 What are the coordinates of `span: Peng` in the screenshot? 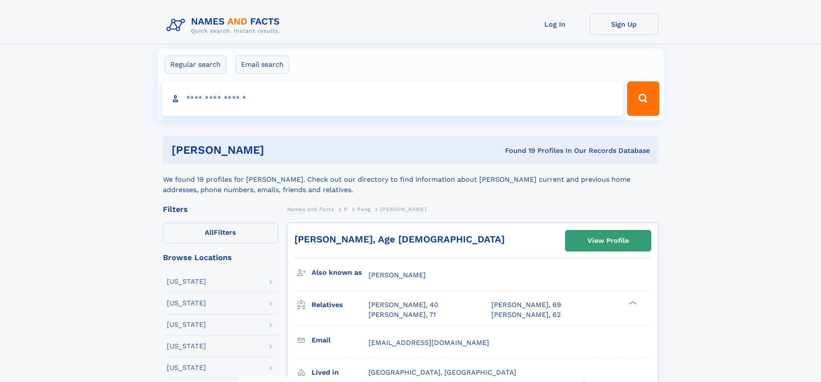 It's located at (364, 209).